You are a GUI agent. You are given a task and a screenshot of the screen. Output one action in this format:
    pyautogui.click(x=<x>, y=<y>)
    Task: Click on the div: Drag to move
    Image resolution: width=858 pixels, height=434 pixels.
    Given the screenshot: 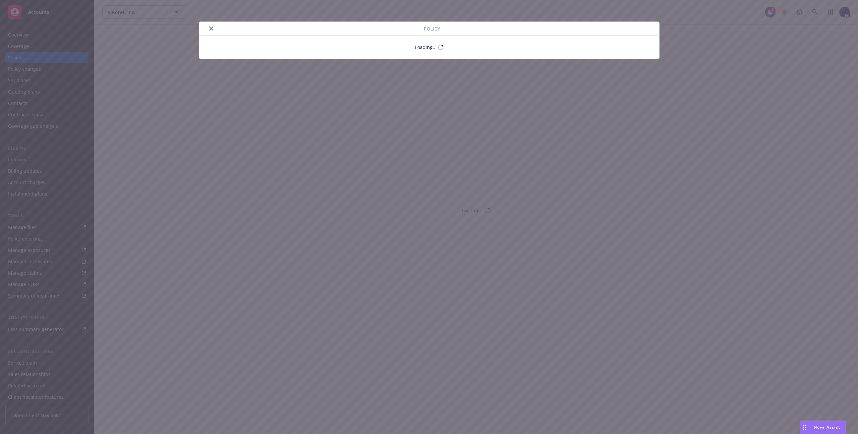 What is the action you would take?
    pyautogui.click(x=804, y=427)
    